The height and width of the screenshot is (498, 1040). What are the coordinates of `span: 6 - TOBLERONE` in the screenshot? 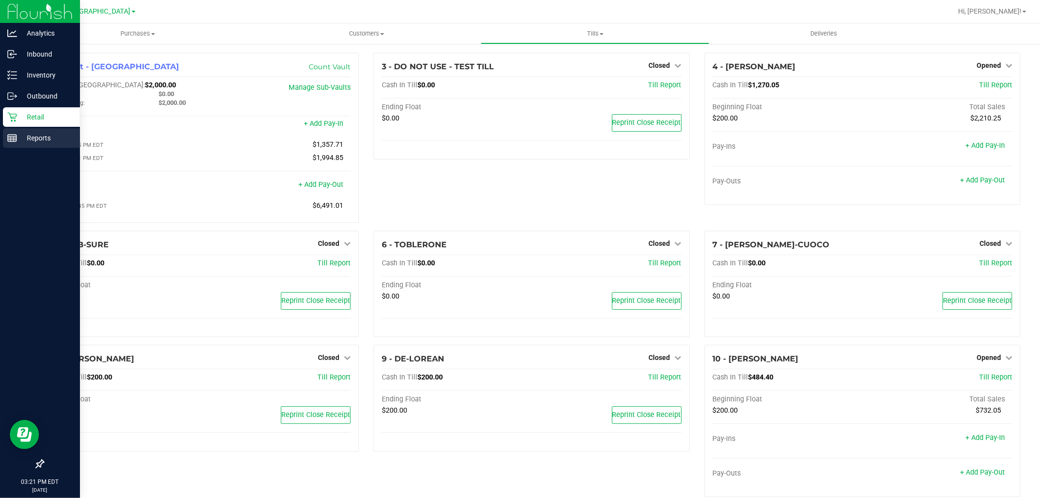 It's located at (414, 244).